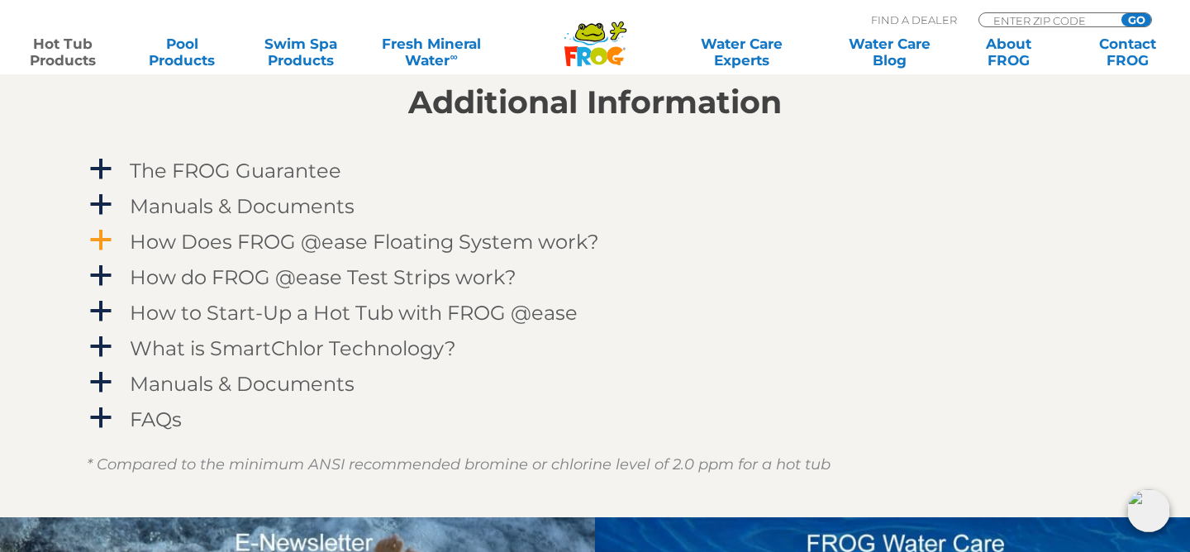 Image resolution: width=1190 pixels, height=552 pixels. Describe the element at coordinates (595, 102) in the screenshot. I see `h2: Additional Information` at that location.